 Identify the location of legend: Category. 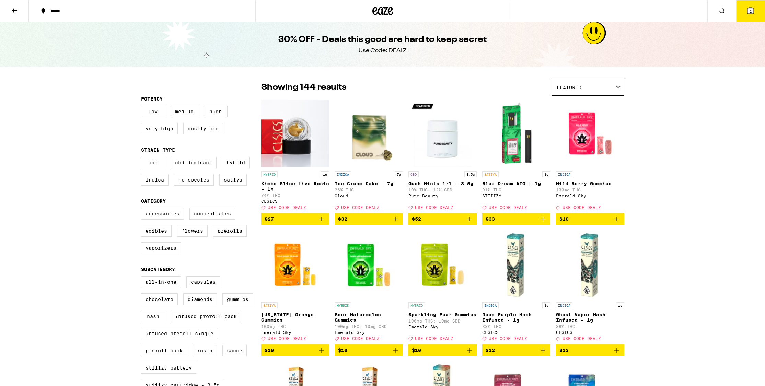
(153, 201).